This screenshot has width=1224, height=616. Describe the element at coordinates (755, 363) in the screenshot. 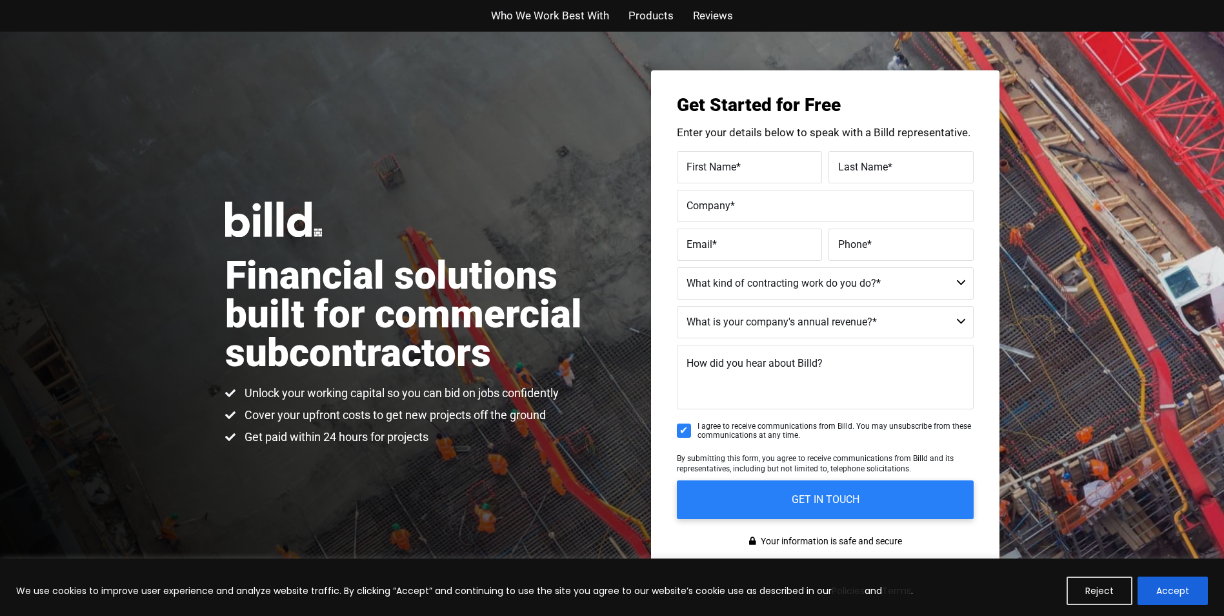

I see `span: How did you hear about Billd?` at that location.